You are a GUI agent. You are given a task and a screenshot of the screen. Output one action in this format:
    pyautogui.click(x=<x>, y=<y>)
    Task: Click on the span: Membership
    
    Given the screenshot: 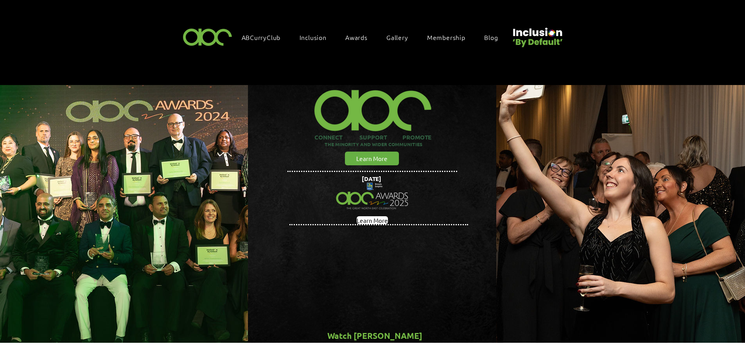 What is the action you would take?
    pyautogui.click(x=446, y=37)
    